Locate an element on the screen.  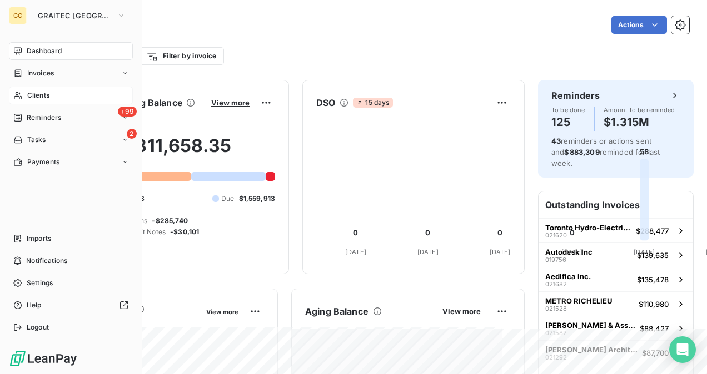
h6: Reminders is located at coordinates (575, 96).